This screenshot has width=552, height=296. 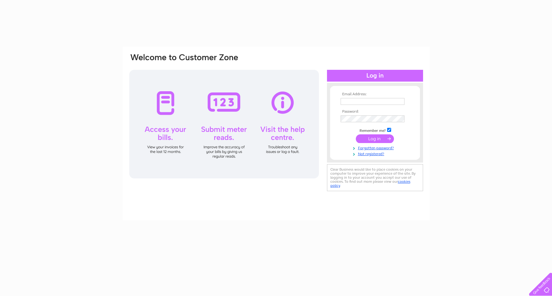 I want to click on a: cookies policy, so click(x=370, y=183).